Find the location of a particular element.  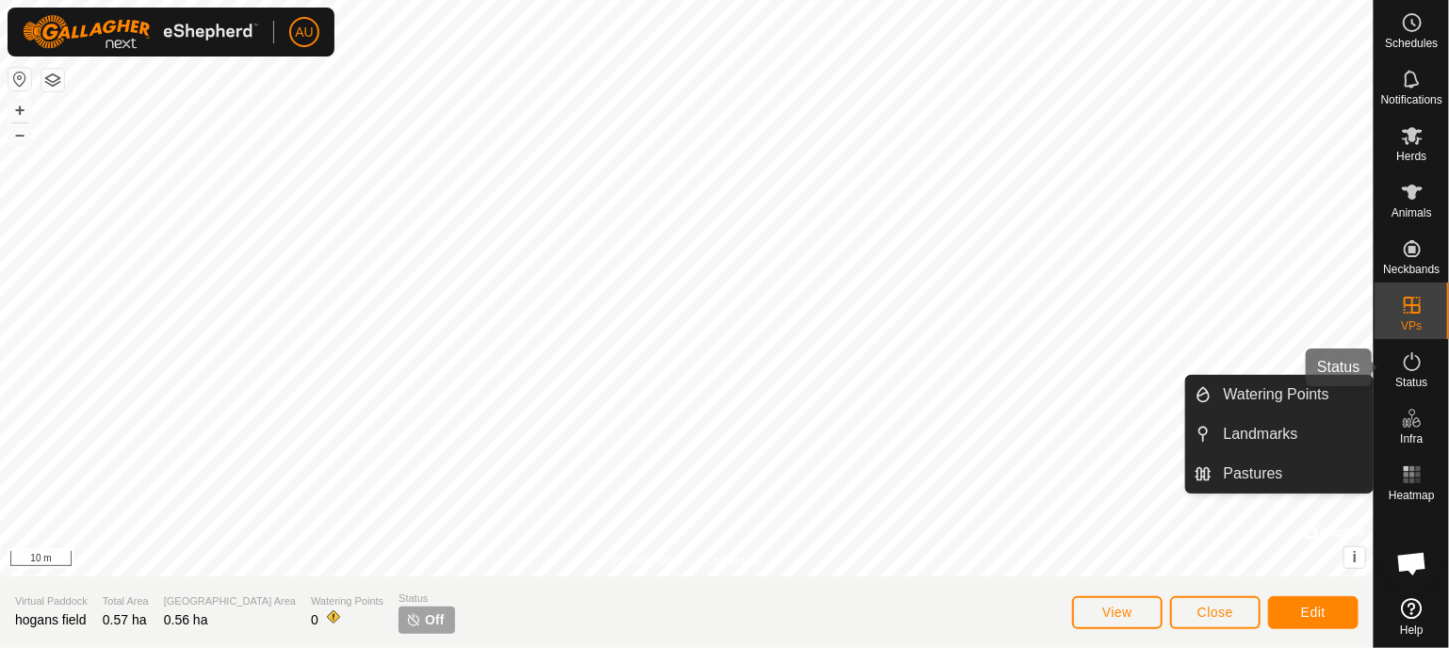

span: Heatmap is located at coordinates (1411, 495).